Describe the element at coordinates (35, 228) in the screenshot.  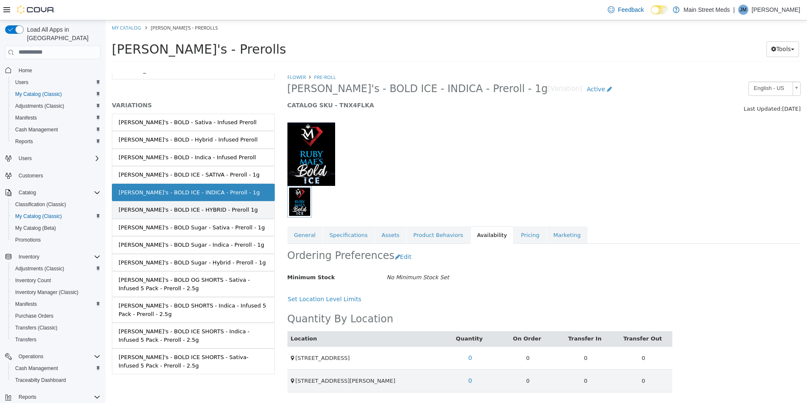
I see `a: My Catalog (Beta)` at that location.